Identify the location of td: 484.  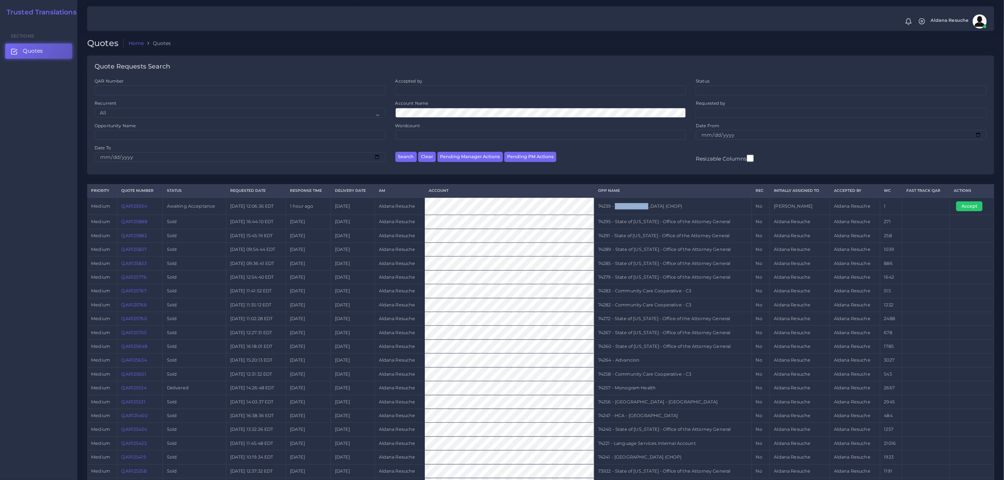
(891, 415).